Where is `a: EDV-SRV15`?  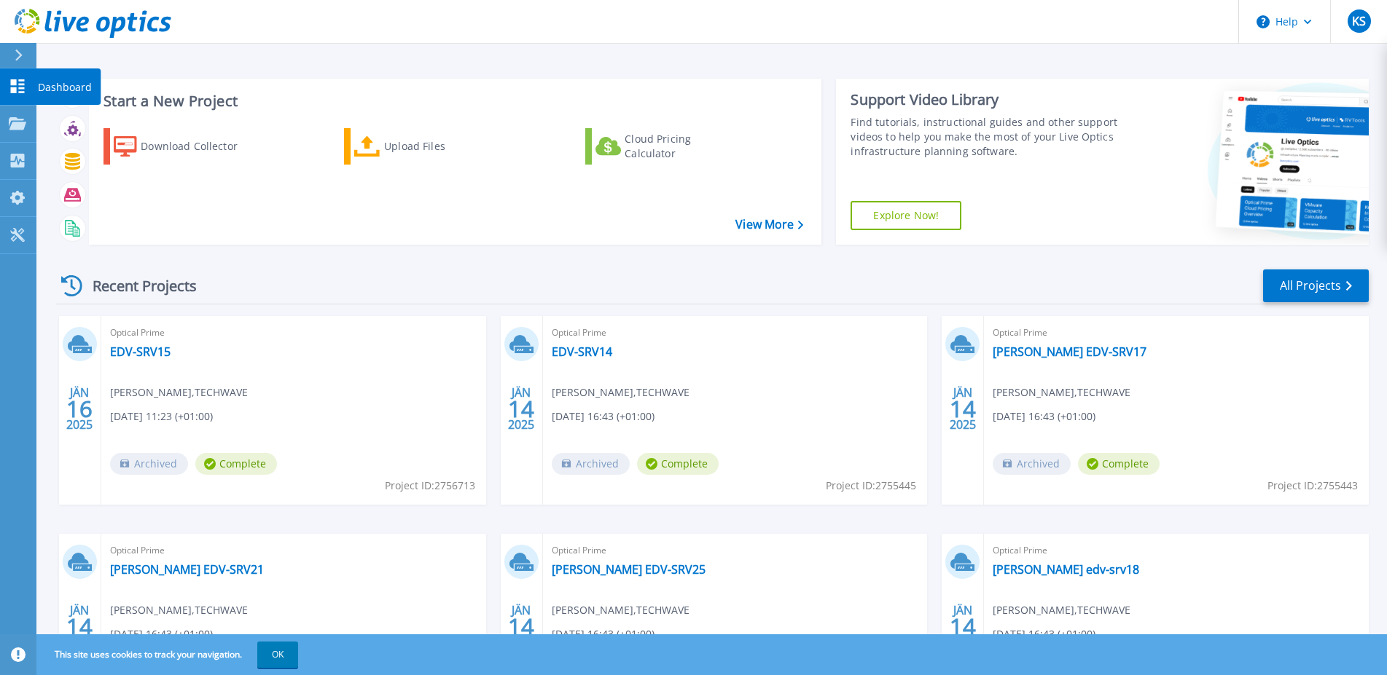
a: EDV-SRV15 is located at coordinates (140, 352).